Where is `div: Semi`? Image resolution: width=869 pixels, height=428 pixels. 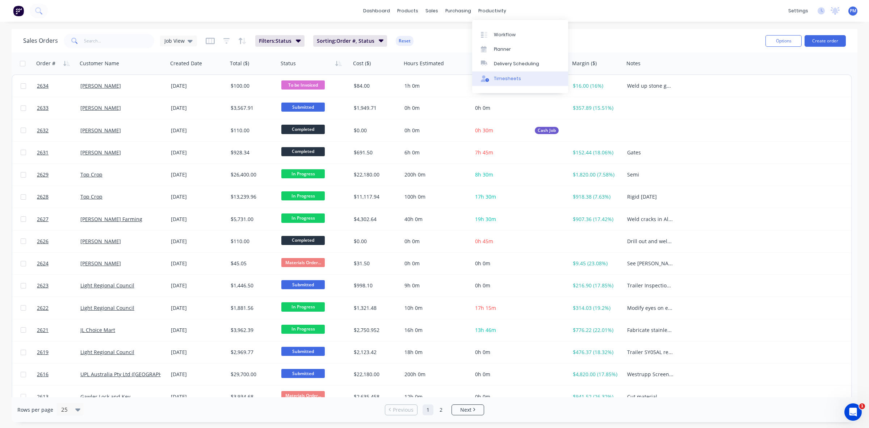
div: Semi is located at coordinates (650, 175).